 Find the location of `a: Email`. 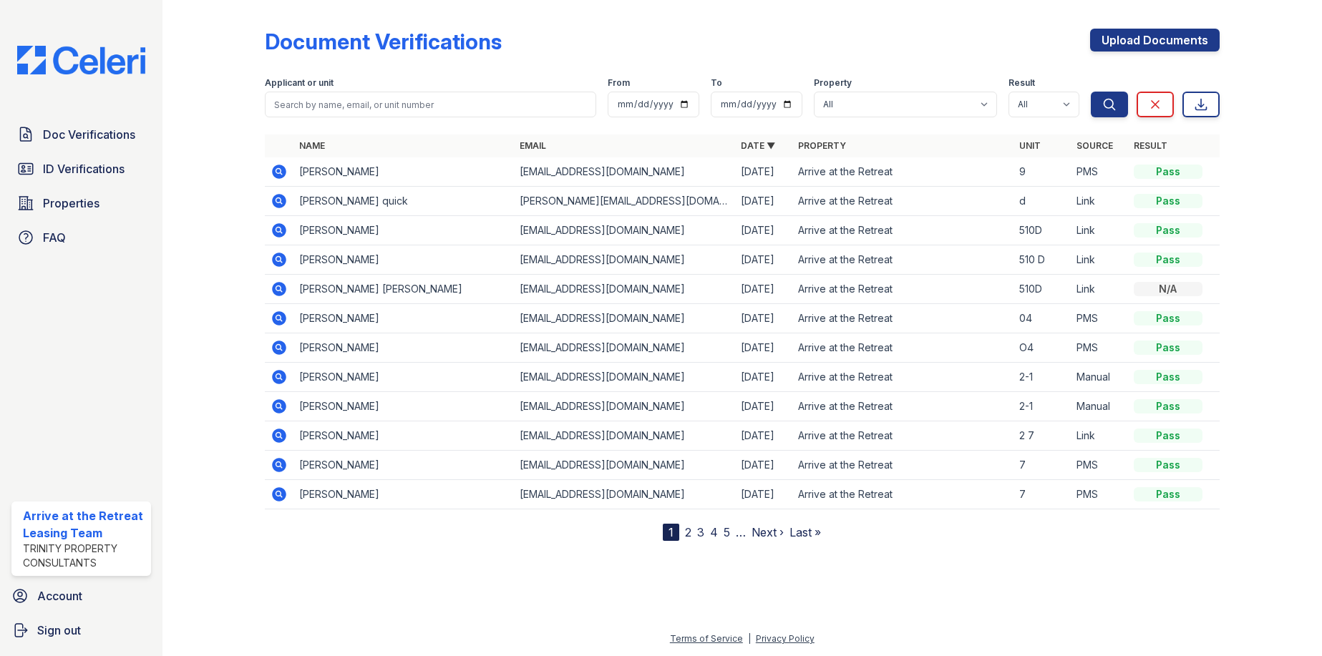

a: Email is located at coordinates (532, 145).